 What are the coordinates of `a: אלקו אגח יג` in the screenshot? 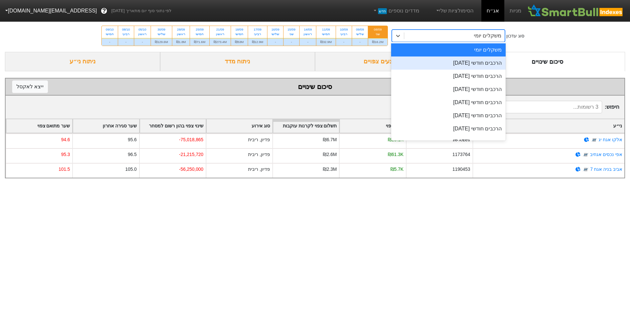 It's located at (611, 139).